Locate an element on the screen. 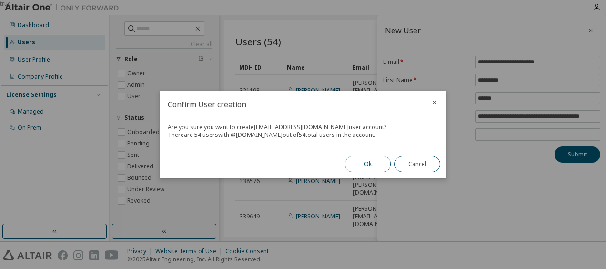 The image size is (606, 269). h2: Confirm User creation is located at coordinates (291, 104).